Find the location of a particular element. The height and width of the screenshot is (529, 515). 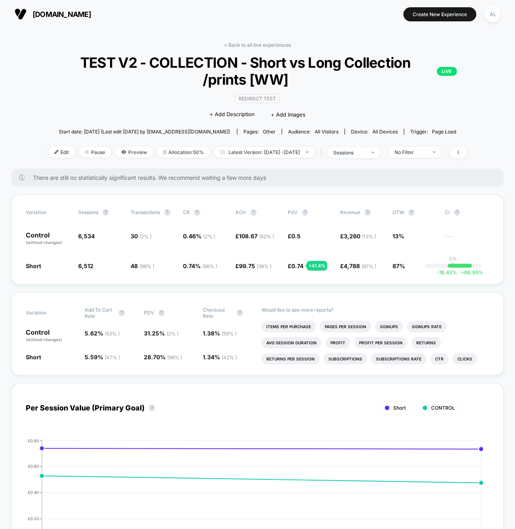

span: 1.34 % is located at coordinates (220, 357).